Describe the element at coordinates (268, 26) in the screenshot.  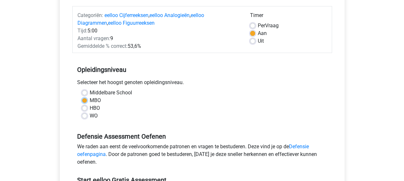
I see `label: Vraag` at that location.